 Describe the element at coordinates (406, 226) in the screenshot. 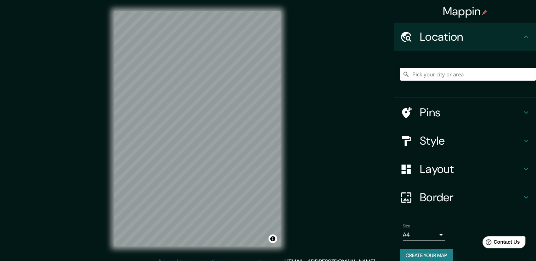

I see `label: Size` at that location.